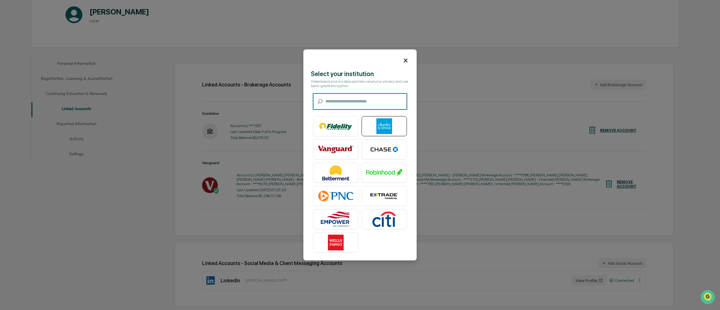 The height and width of the screenshot is (310, 720). I want to click on img: Vanguard, so click(336, 150).